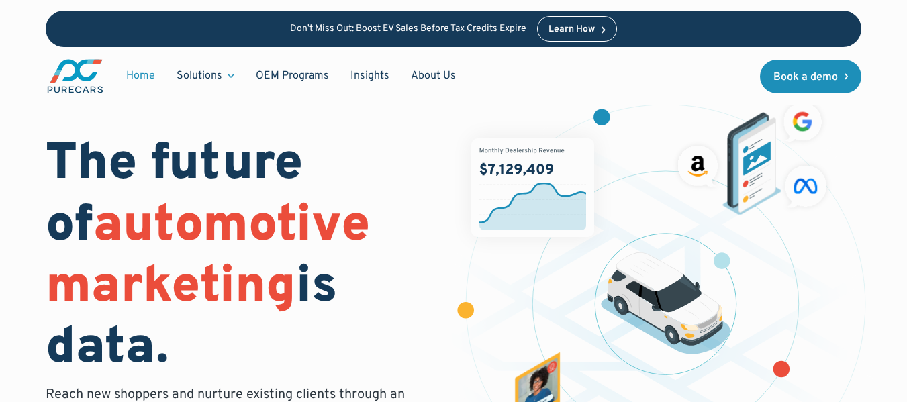 Image resolution: width=907 pixels, height=402 pixels. What do you see at coordinates (408, 29) in the screenshot?
I see `p: Don’t Miss Out: Boost EV Sales Before Tax Credits Expire` at bounding box center [408, 29].